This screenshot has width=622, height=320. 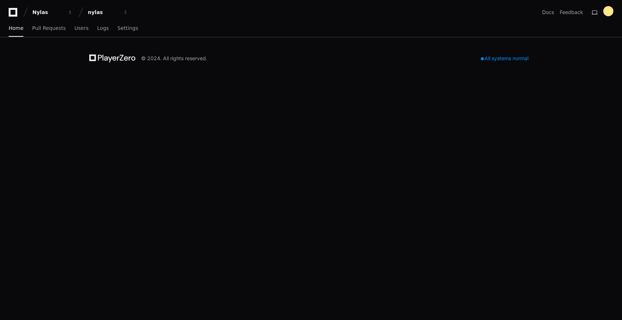 What do you see at coordinates (108, 12) in the screenshot?
I see `button: nylas` at bounding box center [108, 12].